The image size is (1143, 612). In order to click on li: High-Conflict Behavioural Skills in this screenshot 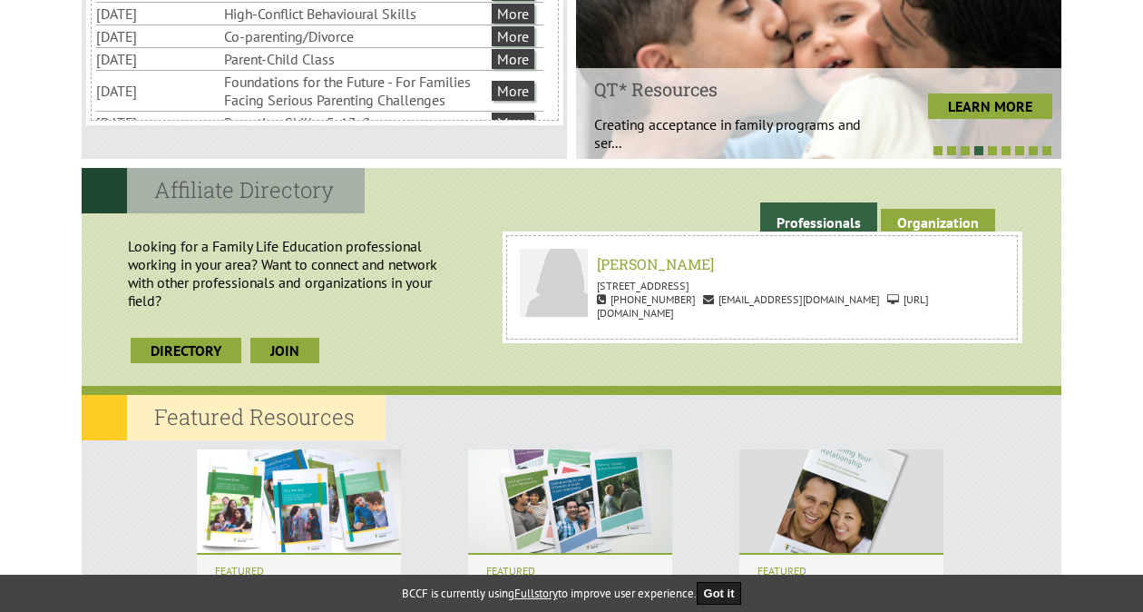, I will do `click(356, 14)`.